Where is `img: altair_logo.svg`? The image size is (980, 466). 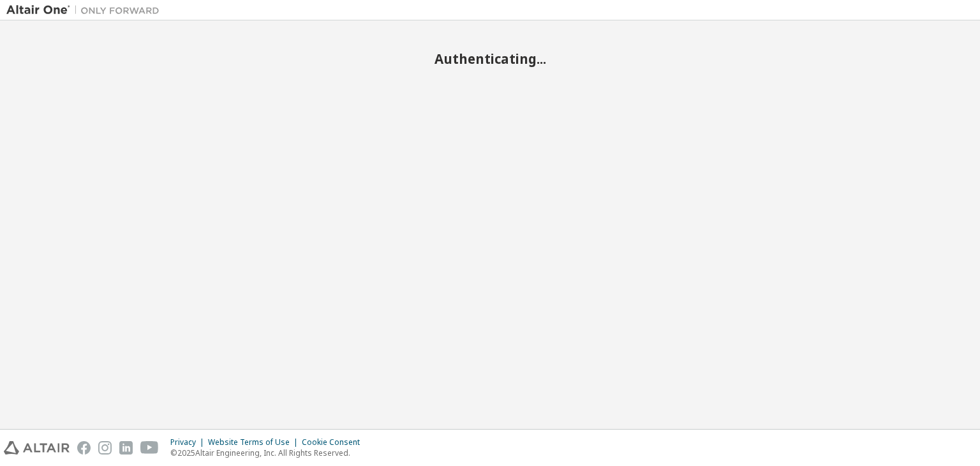
img: altair_logo.svg is located at coordinates (36, 447).